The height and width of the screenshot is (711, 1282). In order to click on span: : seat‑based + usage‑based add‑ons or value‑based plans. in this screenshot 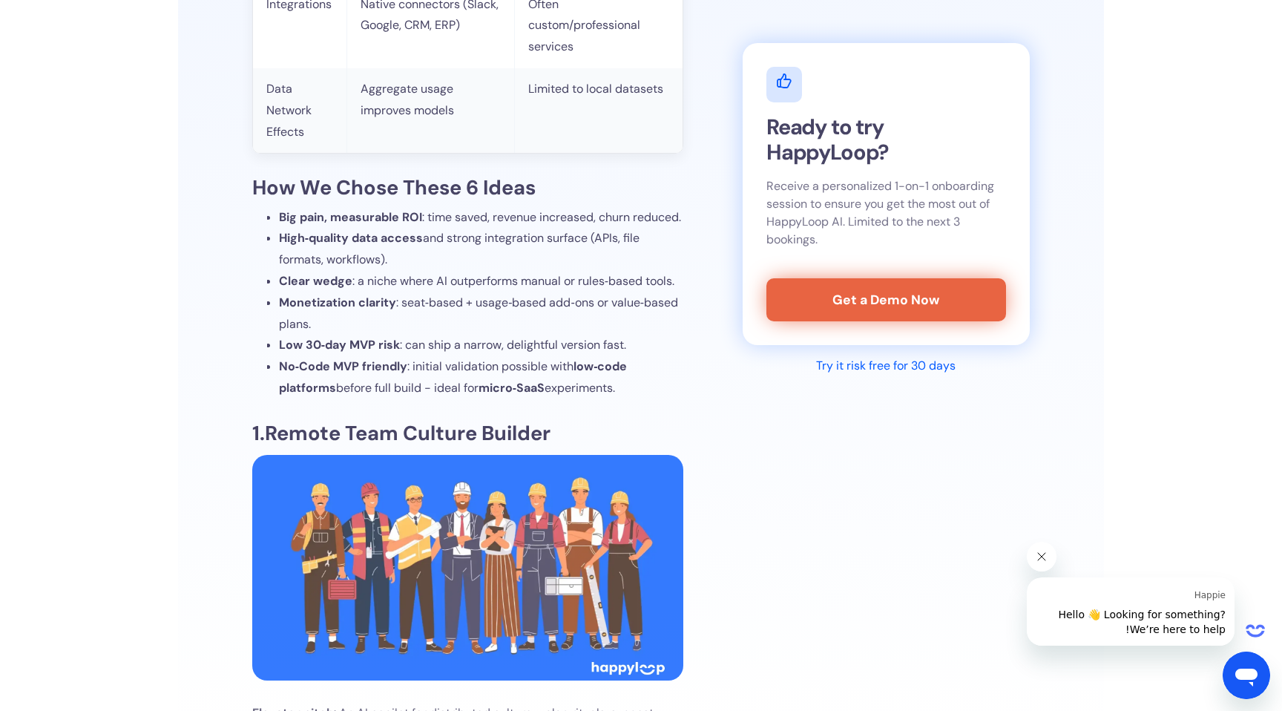, I will do `click(479, 313)`.